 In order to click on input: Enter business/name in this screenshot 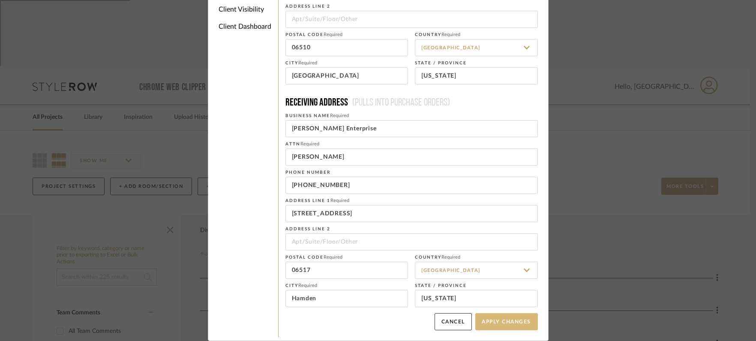, I will do `click(411, 157)`.